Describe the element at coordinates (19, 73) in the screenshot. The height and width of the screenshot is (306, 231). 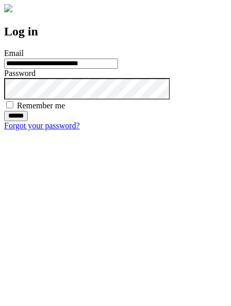
I see `label: Password` at that location.